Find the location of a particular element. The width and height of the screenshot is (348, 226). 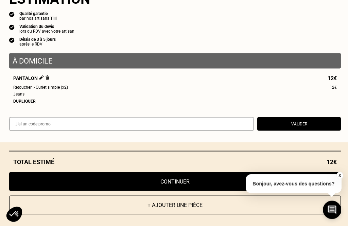

button: Continuer is located at coordinates (175, 181).